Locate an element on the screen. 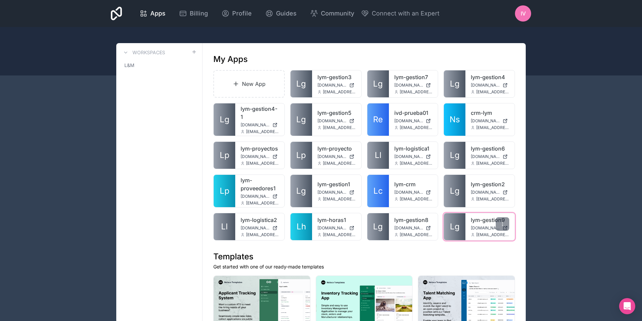 The height and width of the screenshot is (321, 642). a: lym-gestion6 is located at coordinates (490, 149).